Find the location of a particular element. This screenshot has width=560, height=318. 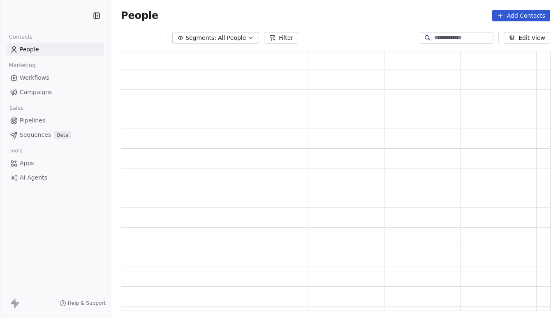

span: AI Agents is located at coordinates (33, 178).